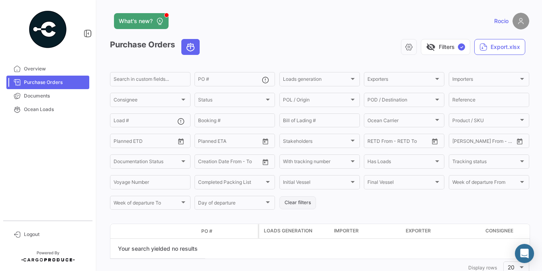  What do you see at coordinates (172, 232) in the screenshot?
I see `datatable-header-cell: Doc. Status` at bounding box center [172, 232].